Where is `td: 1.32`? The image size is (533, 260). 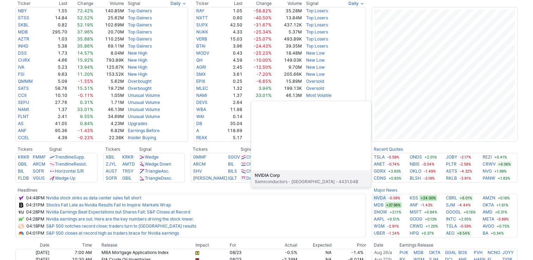
td: 1.32 is located at coordinates (230, 88).